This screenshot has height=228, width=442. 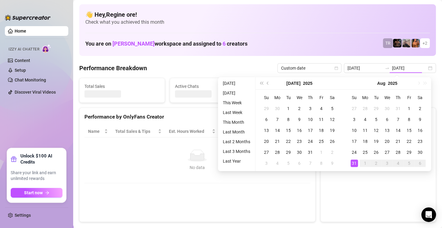 I want to click on span: Sales / Hour, so click(x=237, y=132).